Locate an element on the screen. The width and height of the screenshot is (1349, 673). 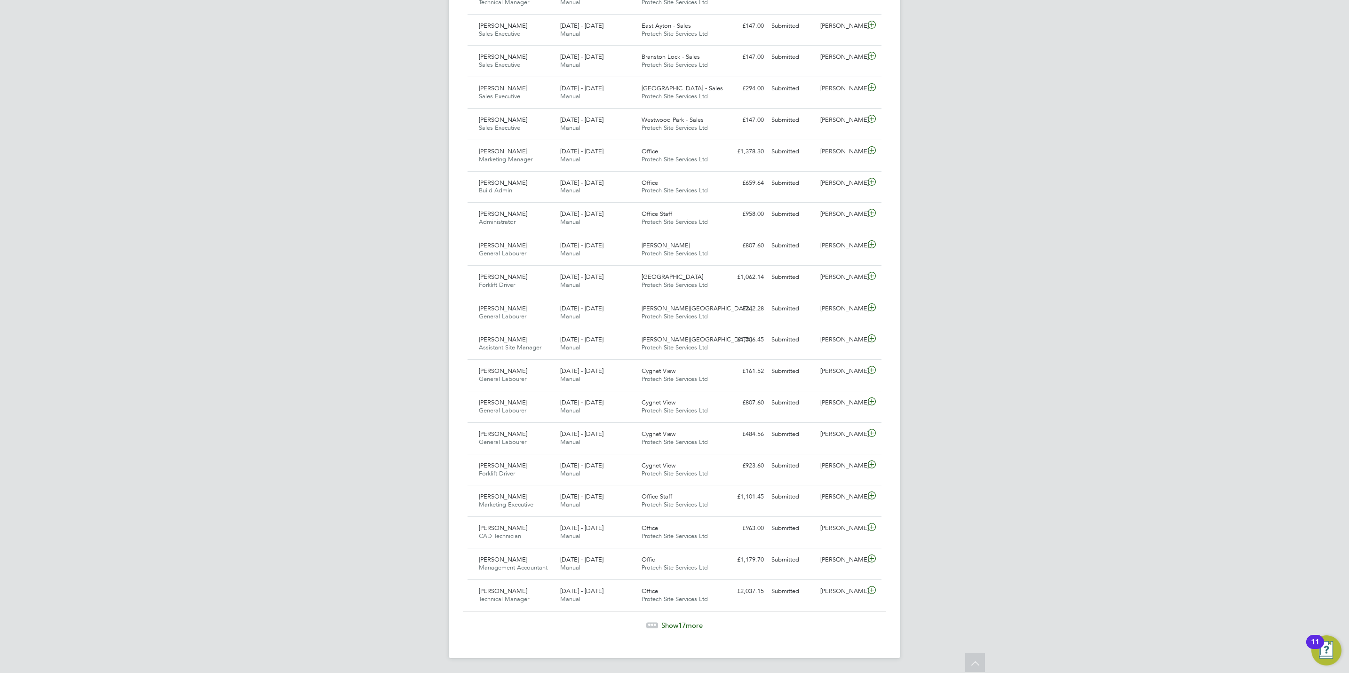
span: Show more is located at coordinates (682, 625).